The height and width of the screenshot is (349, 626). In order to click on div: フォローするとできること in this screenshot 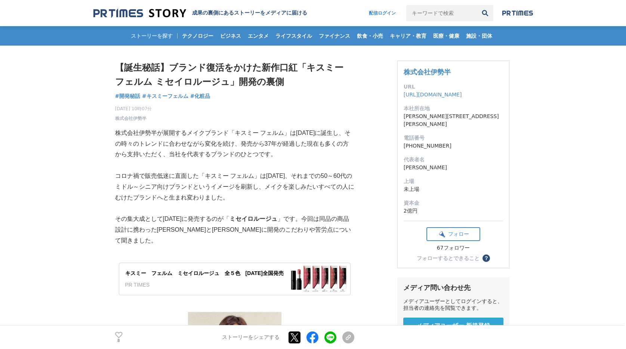, I will do `click(448, 258)`.